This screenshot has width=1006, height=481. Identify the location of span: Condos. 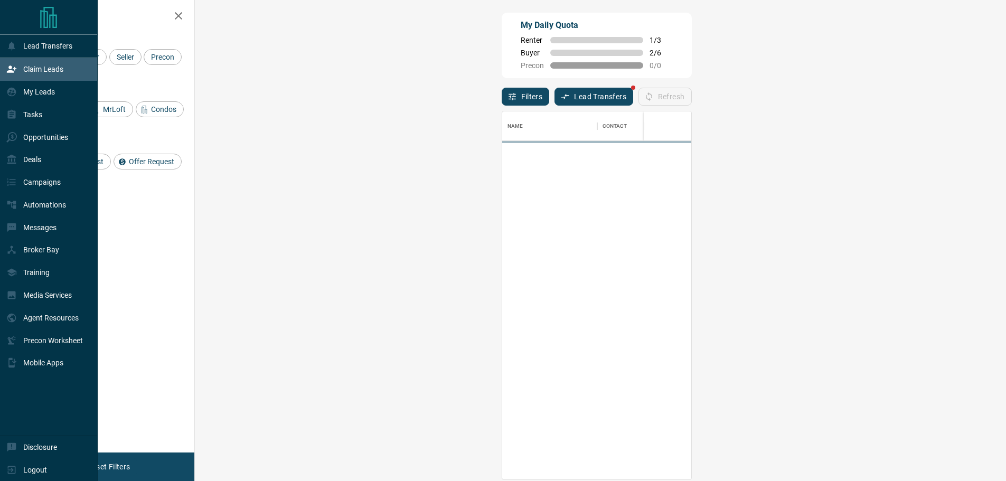
(164, 109).